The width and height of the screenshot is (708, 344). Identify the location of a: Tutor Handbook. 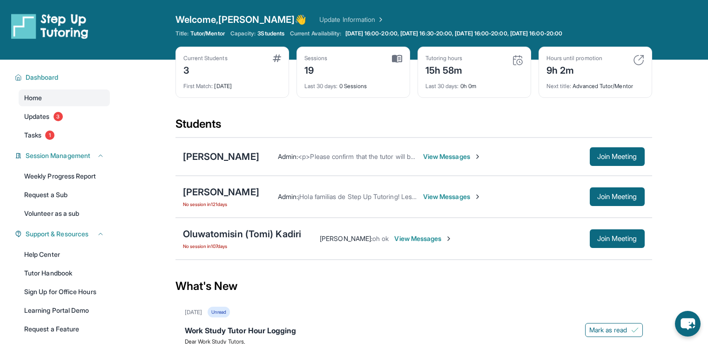
(64, 273).